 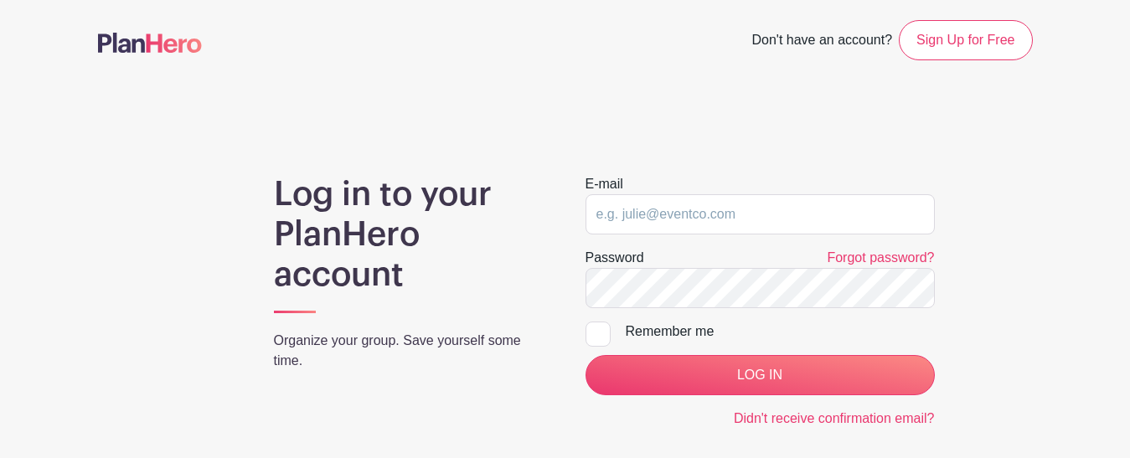 What do you see at coordinates (604, 184) in the screenshot?
I see `label: E-mail` at bounding box center [604, 184].